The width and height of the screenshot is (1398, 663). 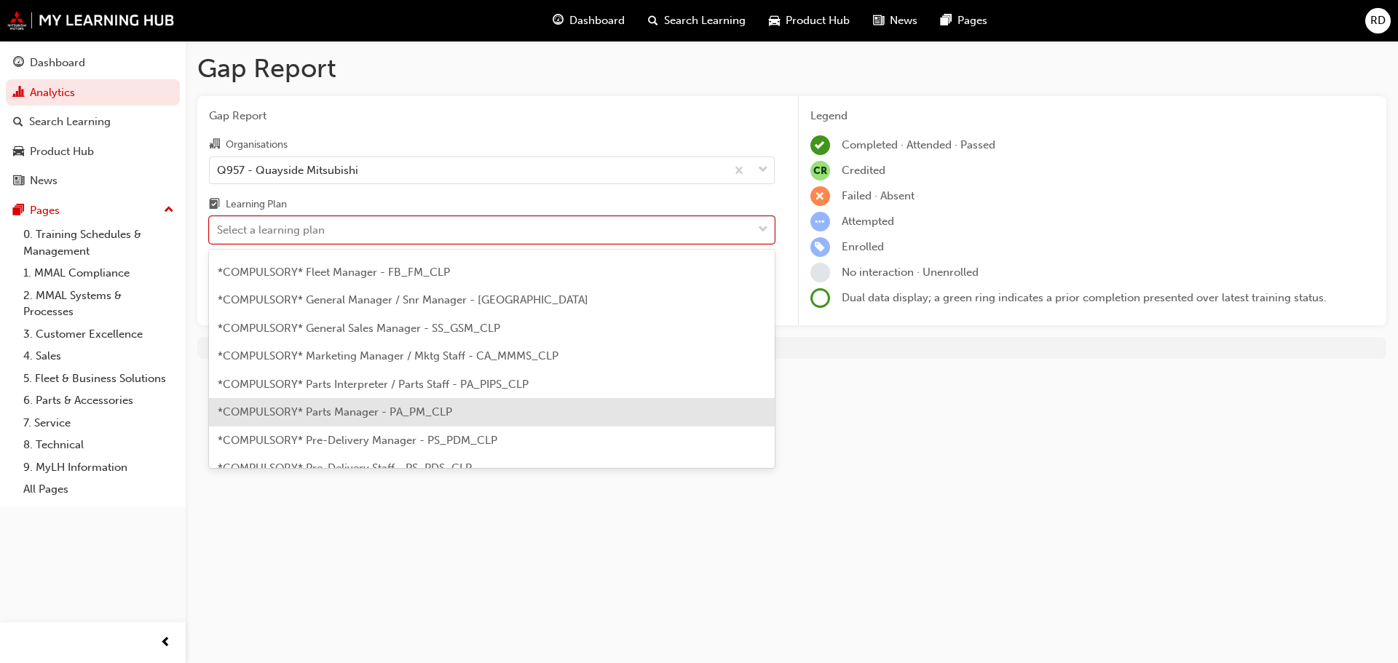 I want to click on span: Product Hub, so click(x=817, y=20).